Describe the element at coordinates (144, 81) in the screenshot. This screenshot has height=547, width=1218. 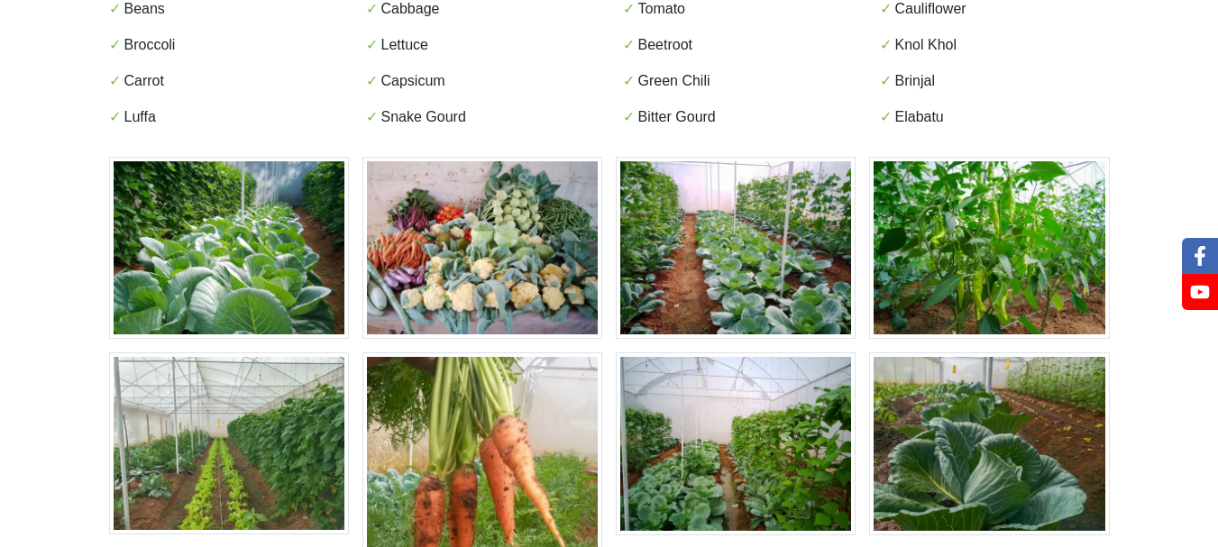
I see `span: Carrot` at that location.